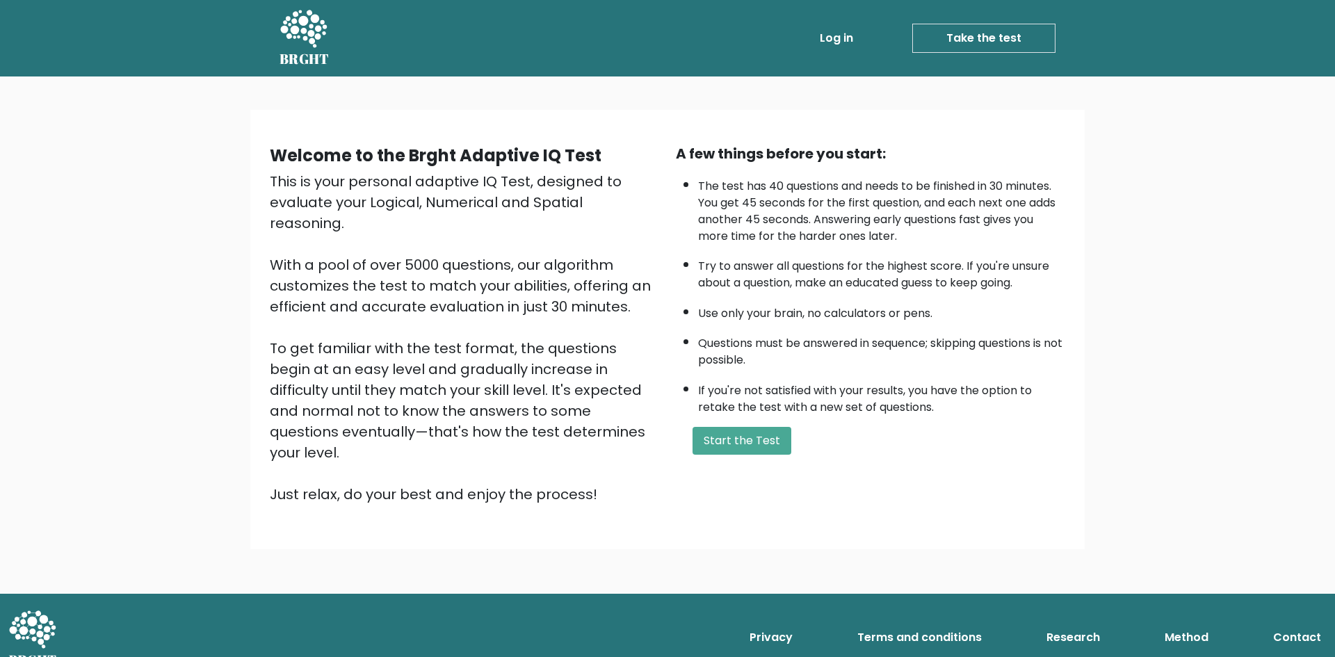 The width and height of the screenshot is (1335, 657). Describe the element at coordinates (881, 395) in the screenshot. I see `li: If you're not satisfied with your results, you have the option to retake the test with a new set ...` at that location.